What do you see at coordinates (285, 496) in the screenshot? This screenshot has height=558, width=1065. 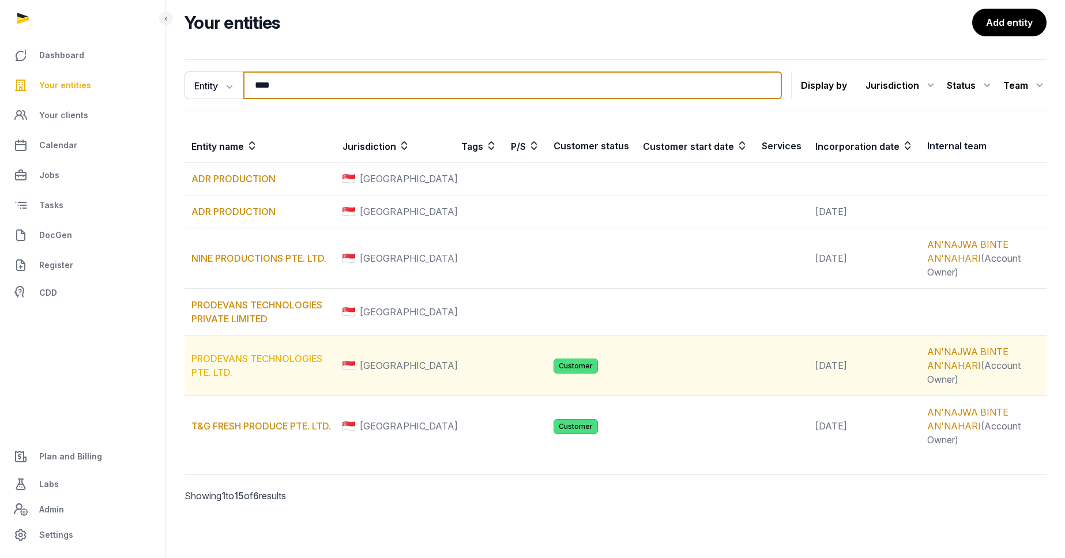 I see `p: Showing to of results` at bounding box center [285, 496].